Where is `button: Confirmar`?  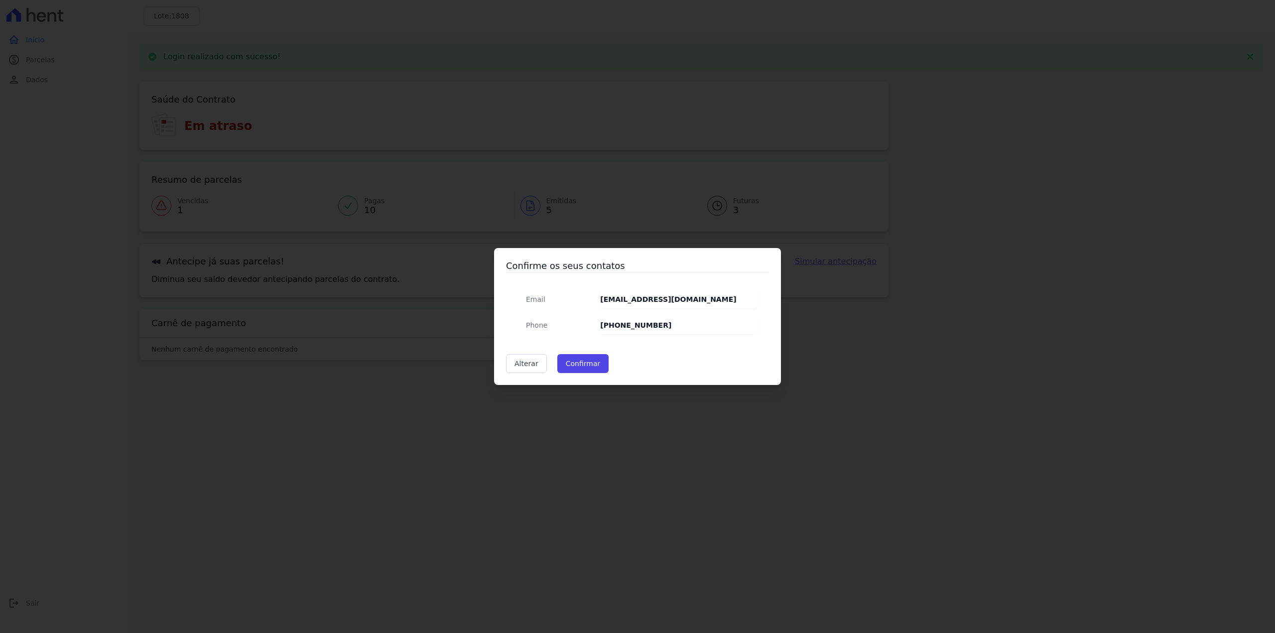
button: Confirmar is located at coordinates (583, 364).